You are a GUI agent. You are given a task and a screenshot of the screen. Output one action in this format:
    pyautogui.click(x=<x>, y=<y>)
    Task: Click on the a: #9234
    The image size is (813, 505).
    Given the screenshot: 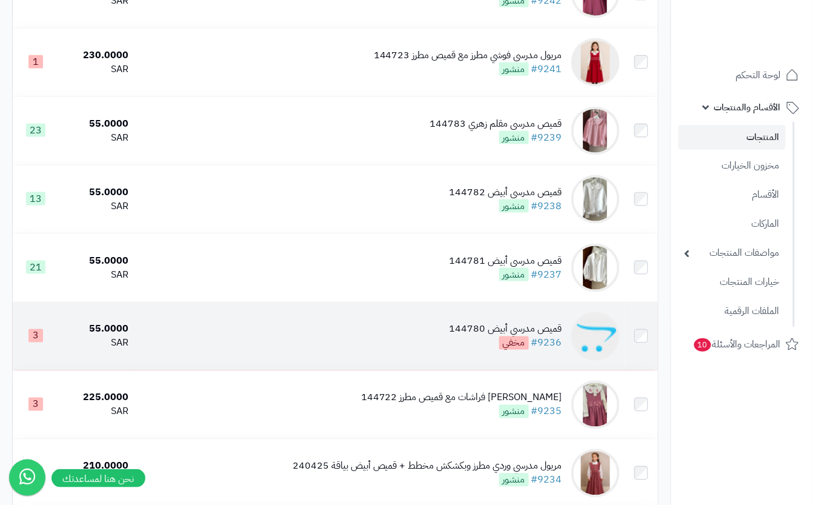 What is the action you would take?
    pyautogui.click(x=546, y=480)
    